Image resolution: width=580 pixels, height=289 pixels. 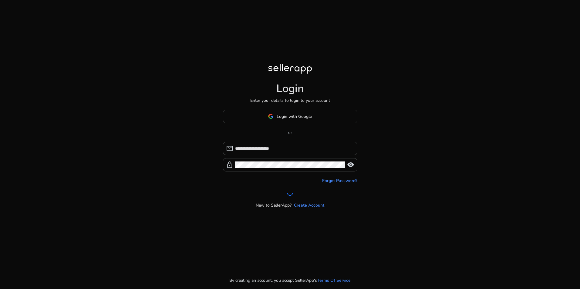 What do you see at coordinates (290, 100) in the screenshot?
I see `p: Enter your details to login to your account` at bounding box center [290, 100].